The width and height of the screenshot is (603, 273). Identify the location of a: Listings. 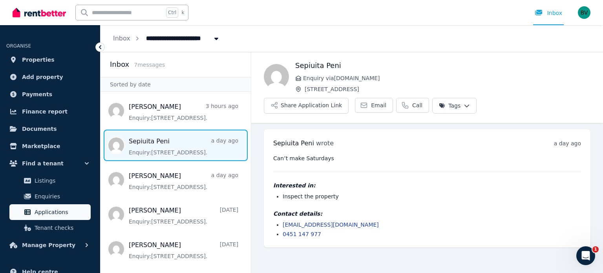
(50, 181).